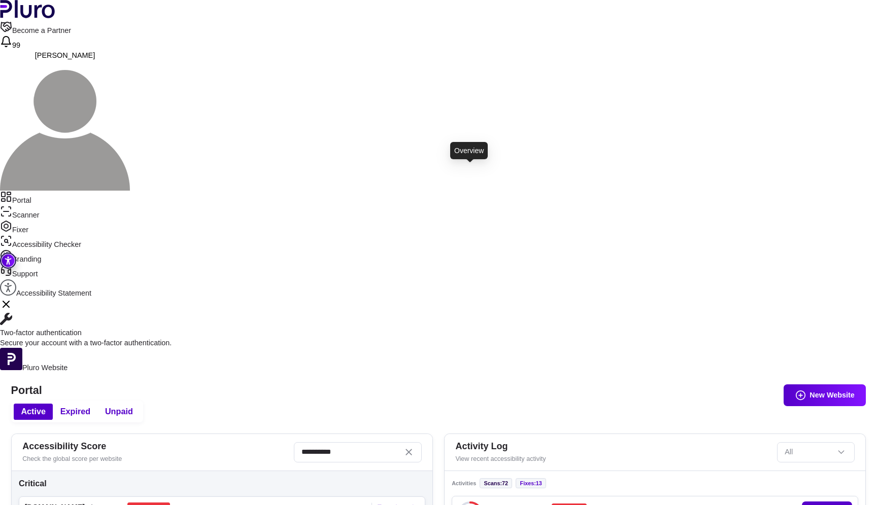 The image size is (877, 505). What do you see at coordinates (612, 447) in the screenshot?
I see `h2: Activity Log` at bounding box center [612, 447].